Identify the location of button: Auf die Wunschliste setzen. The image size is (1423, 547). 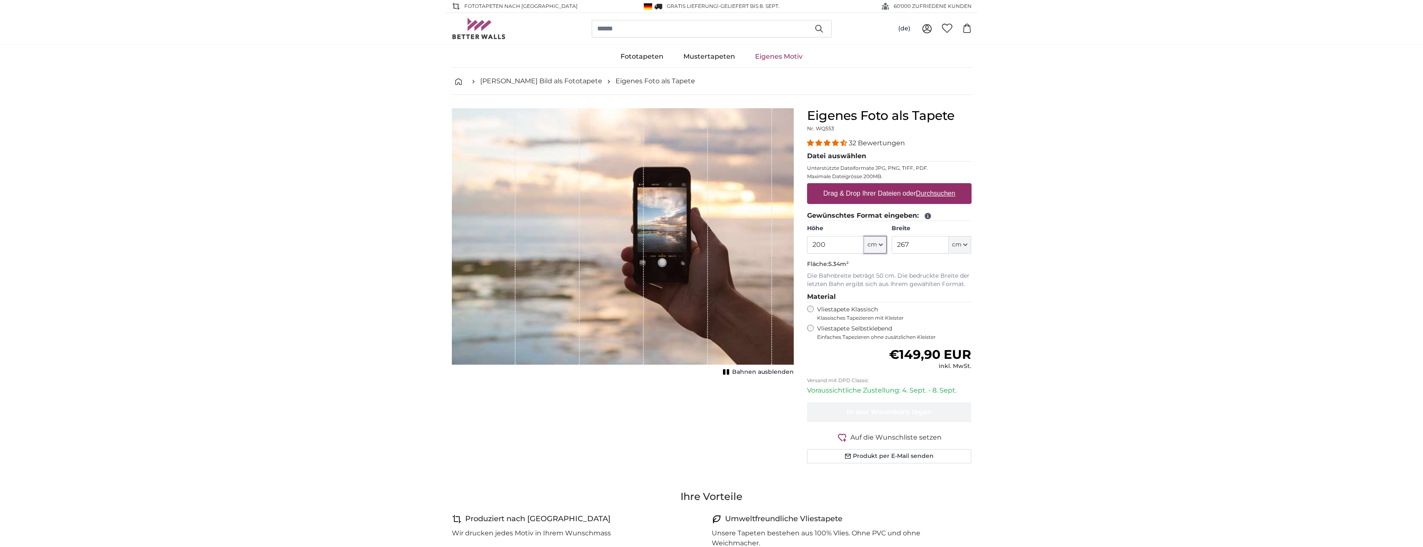
(889, 437).